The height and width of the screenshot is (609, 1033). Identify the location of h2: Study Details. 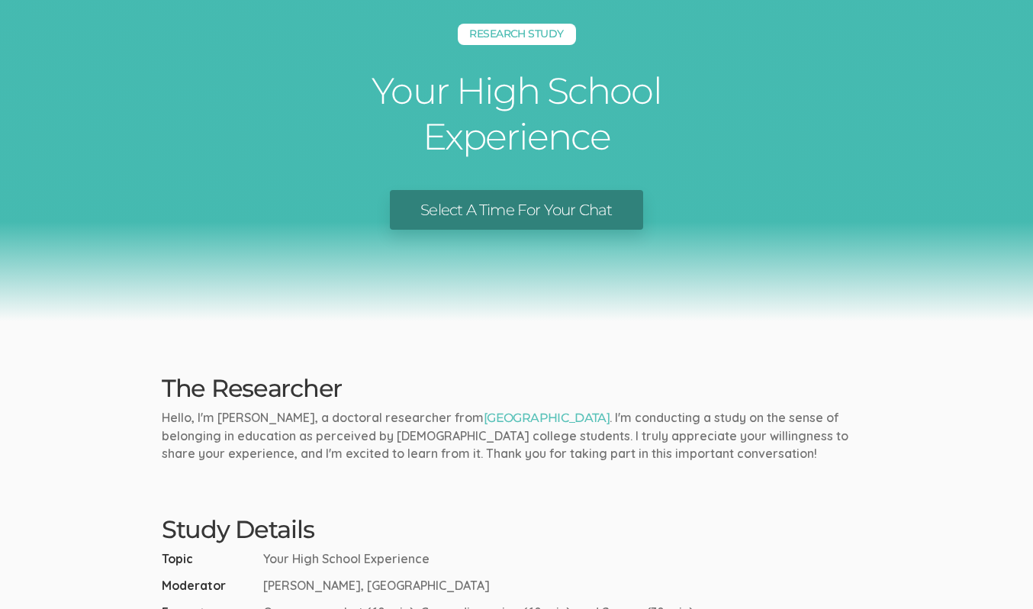
(517, 529).